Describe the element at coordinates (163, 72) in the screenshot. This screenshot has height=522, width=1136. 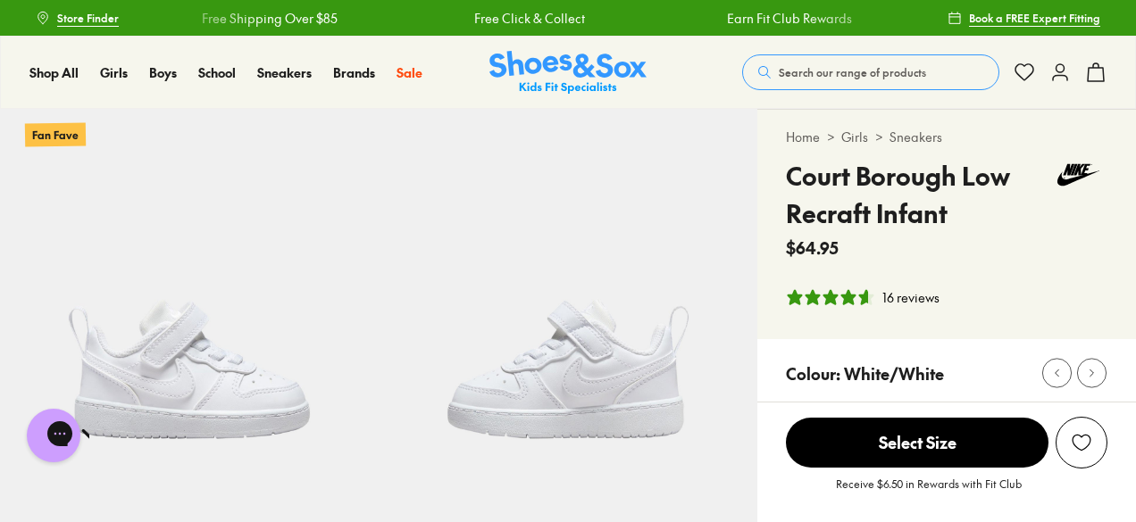
I see `span: Boys` at that location.